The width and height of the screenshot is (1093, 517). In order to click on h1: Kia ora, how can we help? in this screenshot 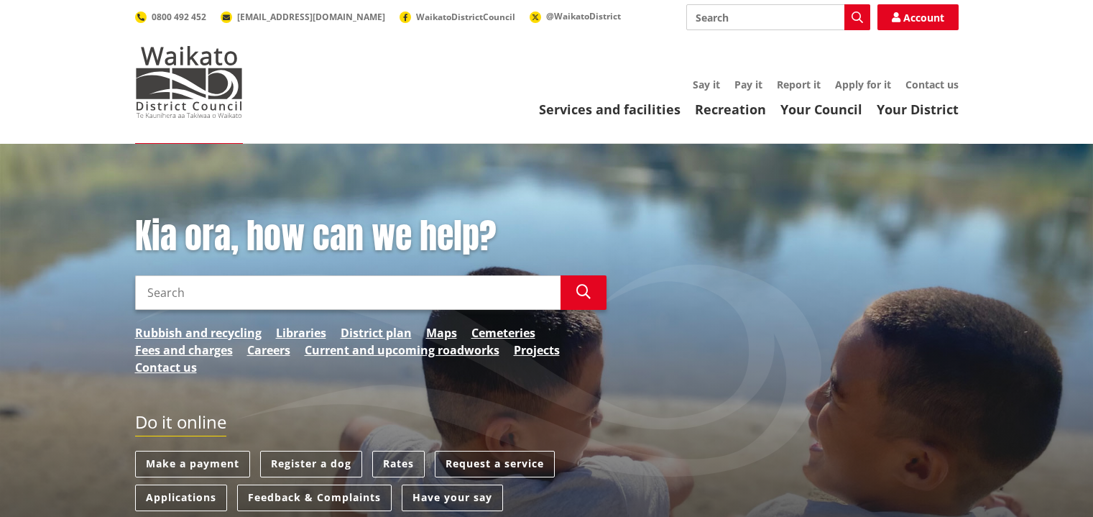, I will do `click(371, 236)`.